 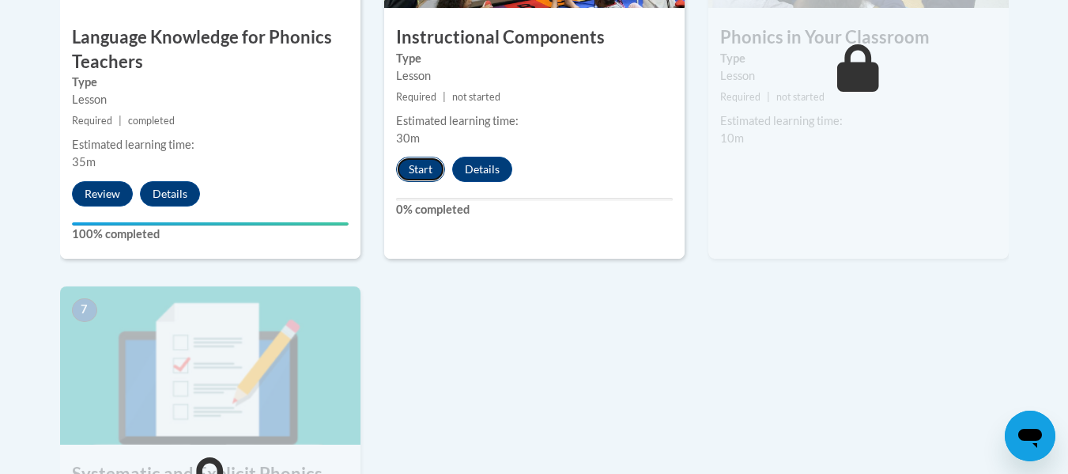 I want to click on h3: Language Knowledge for Phonics Teachers, so click(x=210, y=50).